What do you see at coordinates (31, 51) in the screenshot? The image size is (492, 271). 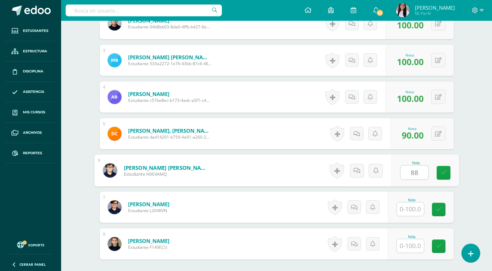 I see `a: Estructura` at bounding box center [31, 51].